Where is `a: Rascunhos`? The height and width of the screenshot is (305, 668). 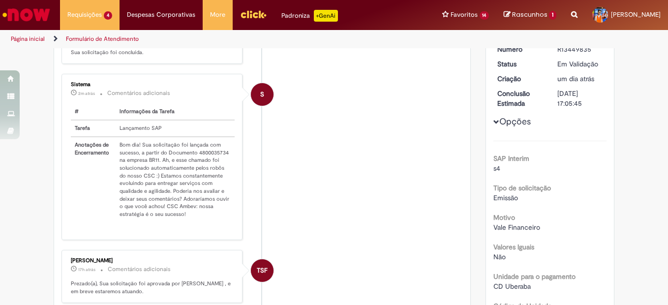 a: Rascunhos is located at coordinates (530, 15).